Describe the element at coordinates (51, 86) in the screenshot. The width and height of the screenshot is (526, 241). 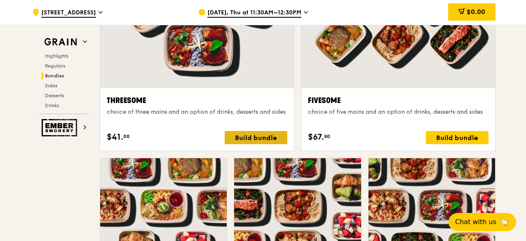
I see `span: Sides` at that location.